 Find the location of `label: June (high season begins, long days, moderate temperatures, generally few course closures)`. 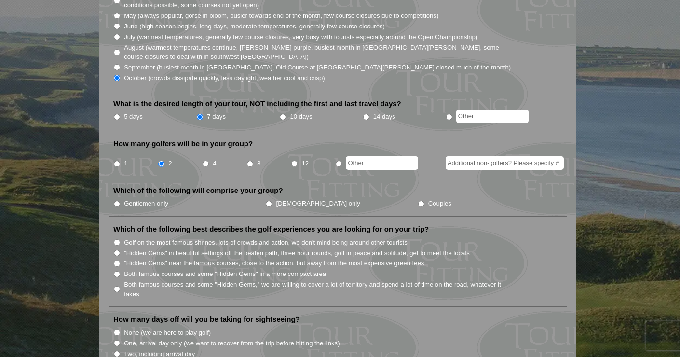

label: June (high season begins, long days, moderate temperatures, generally few course closures) is located at coordinates (254, 27).